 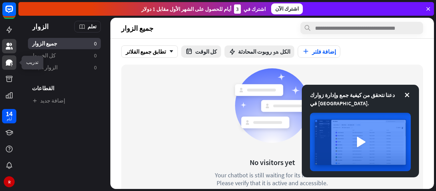 I want to click on span: روبوت المحادثة, so click(x=255, y=51).